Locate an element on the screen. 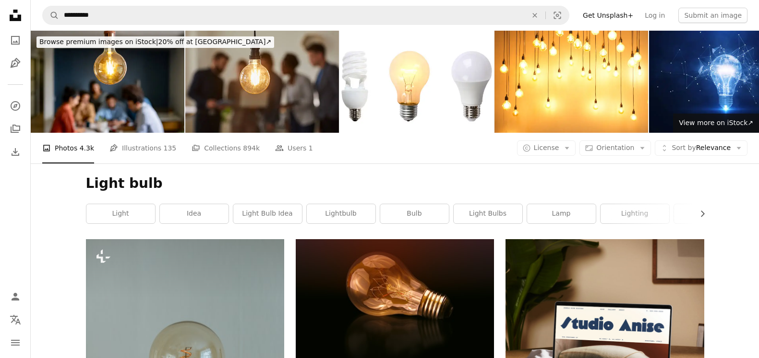  button: scroll list to the right is located at coordinates (699, 214).